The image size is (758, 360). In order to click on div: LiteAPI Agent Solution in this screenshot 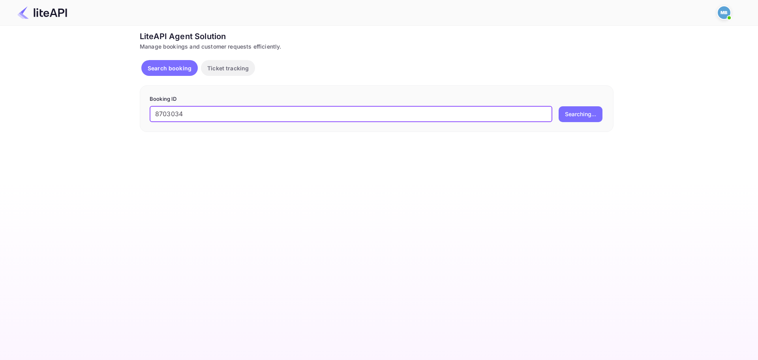, I will do `click(377, 36)`.